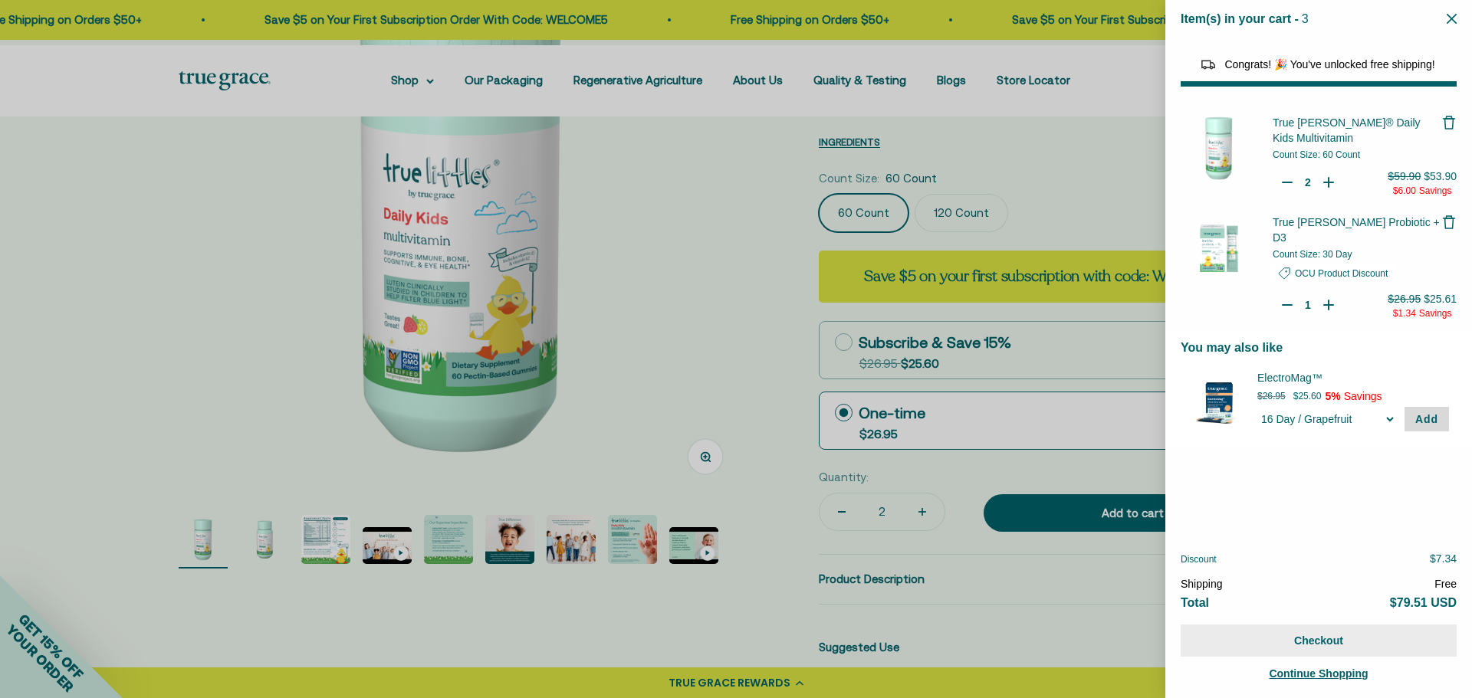 The width and height of the screenshot is (1472, 698). I want to click on span: $25.61, so click(1440, 299).